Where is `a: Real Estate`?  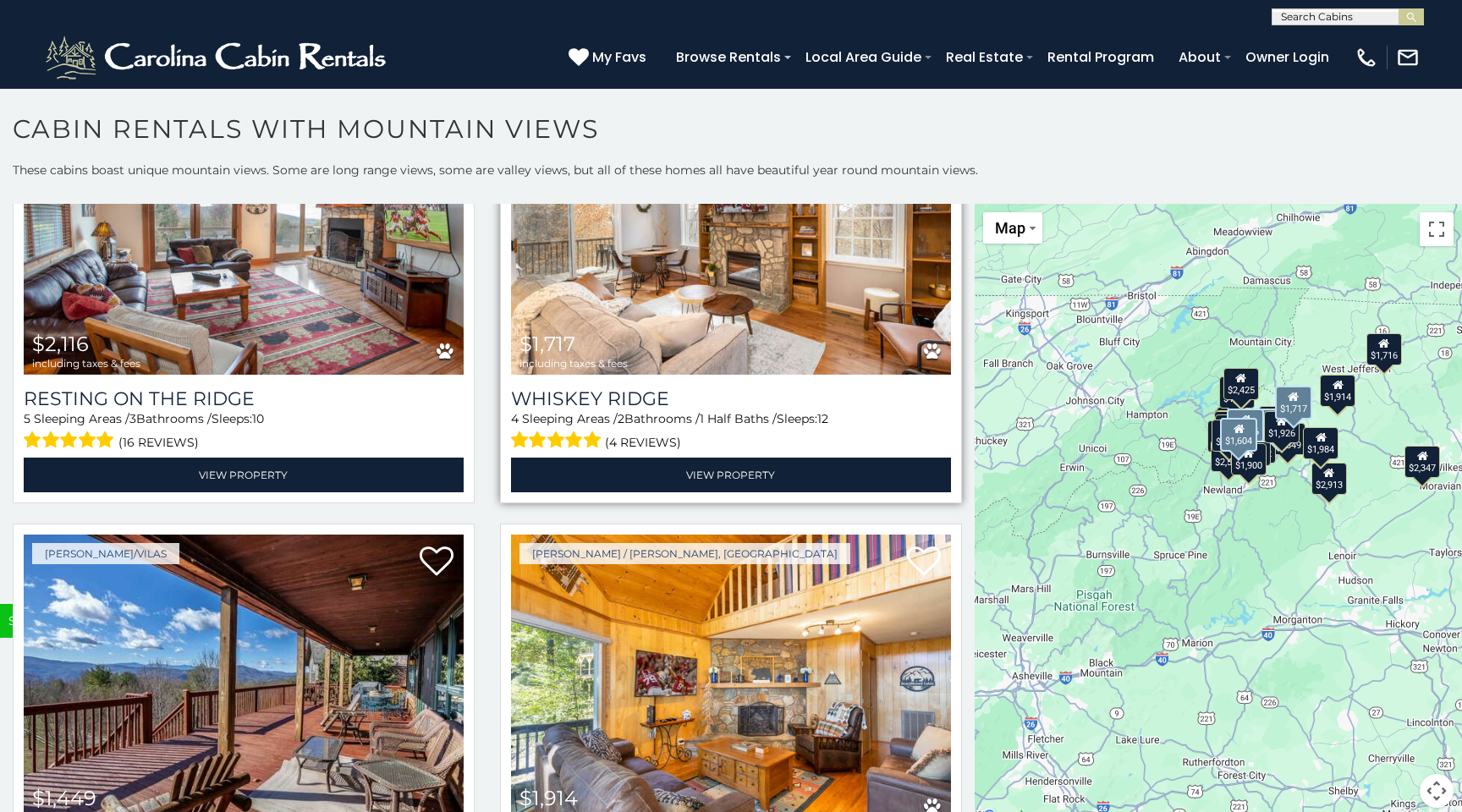
a: Real Estate is located at coordinates (984, 57).